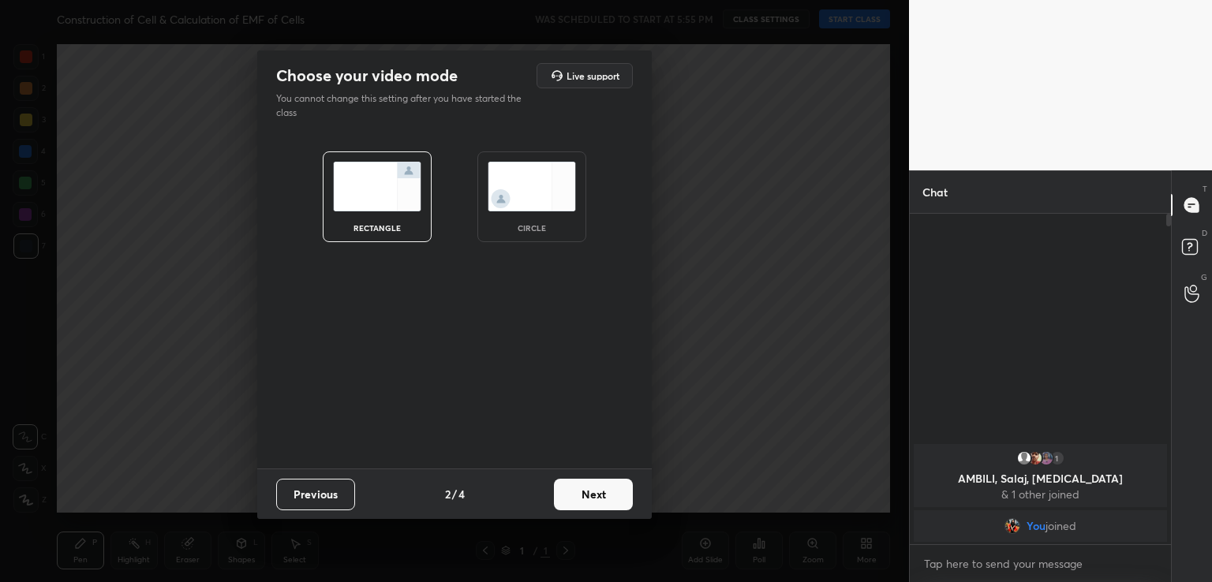 The width and height of the screenshot is (1212, 582). What do you see at coordinates (1204, 277) in the screenshot?
I see `p: G` at bounding box center [1204, 277].